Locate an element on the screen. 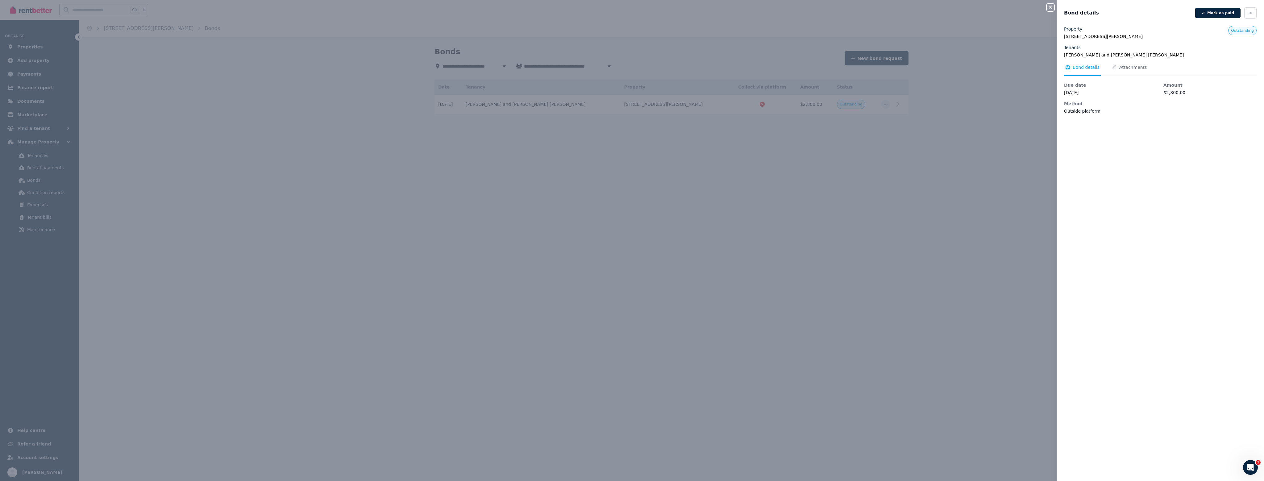  label: Property is located at coordinates (1073, 29).